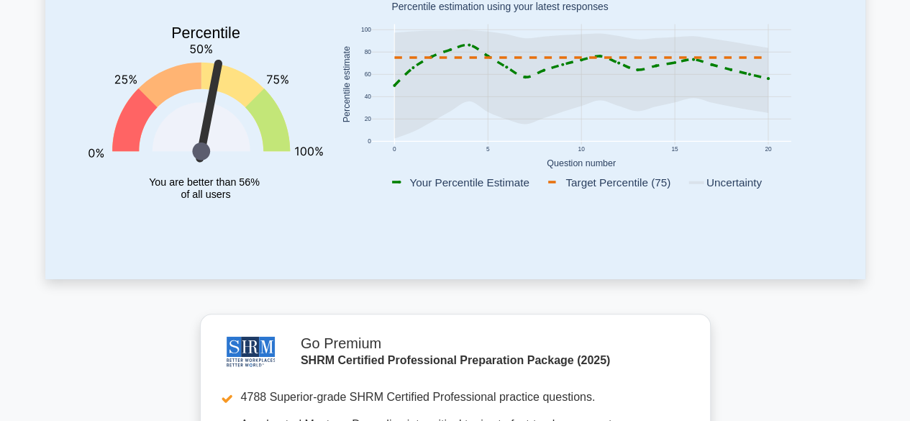 The height and width of the screenshot is (421, 910). What do you see at coordinates (367, 97) in the screenshot?
I see `text: 40` at bounding box center [367, 97].